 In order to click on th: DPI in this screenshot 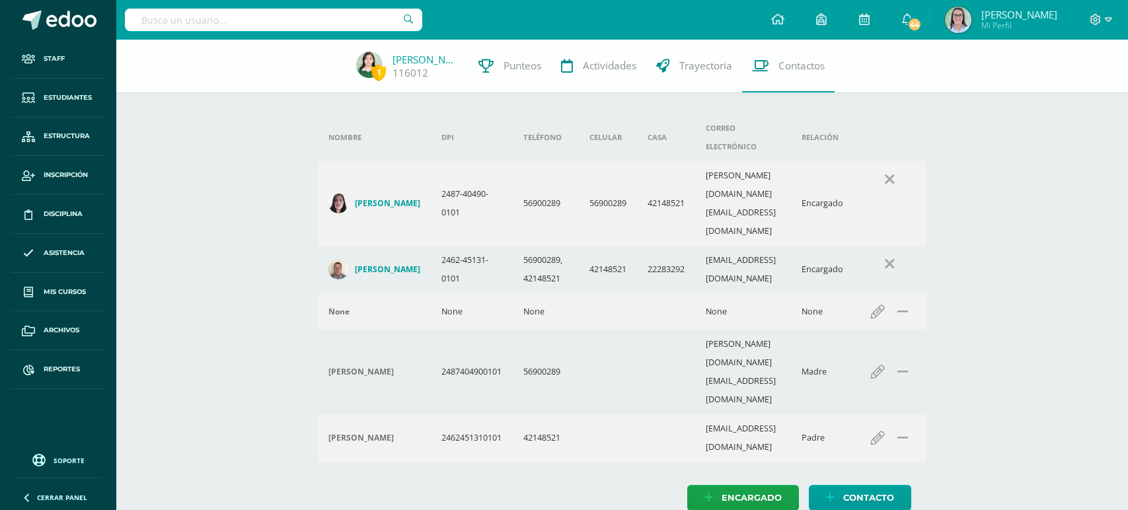, I will do `click(472, 137)`.